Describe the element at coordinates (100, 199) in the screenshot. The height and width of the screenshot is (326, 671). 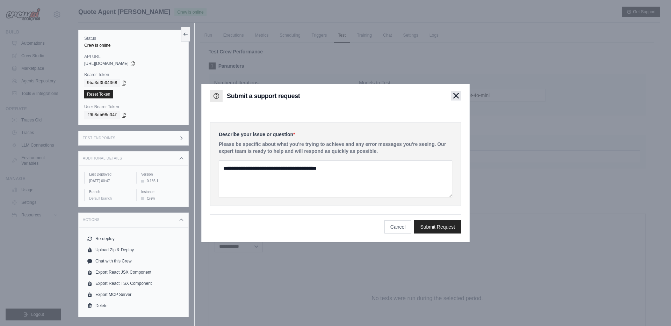
I see `span: Default branch` at that location.